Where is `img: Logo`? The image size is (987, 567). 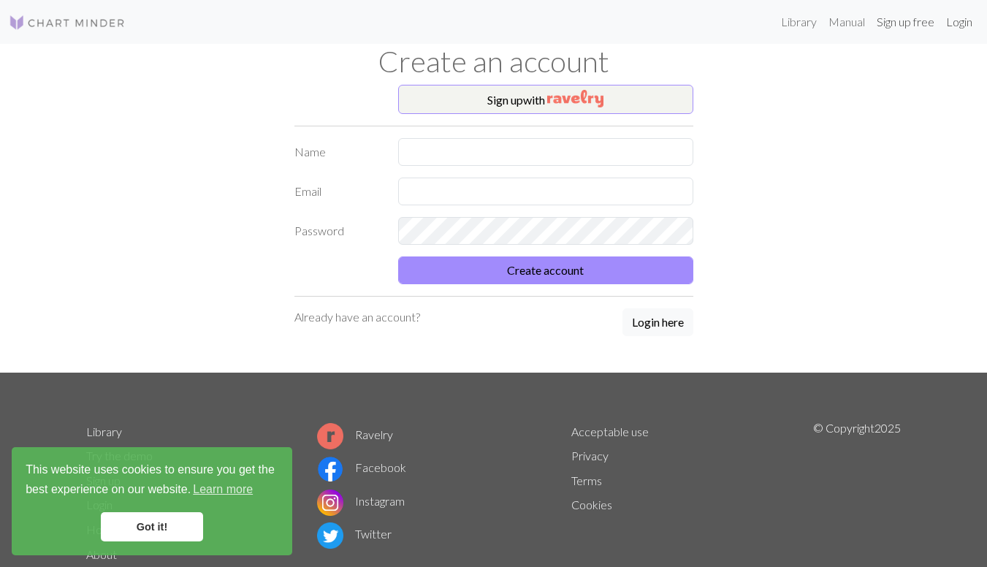
img: Logo is located at coordinates (67, 23).